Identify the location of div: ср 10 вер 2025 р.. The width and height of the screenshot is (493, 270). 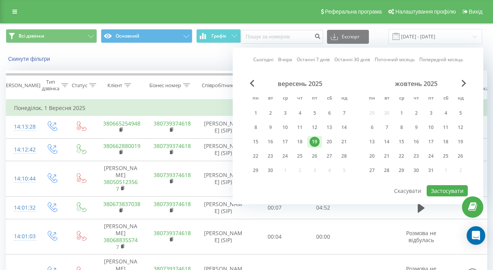
(285, 128).